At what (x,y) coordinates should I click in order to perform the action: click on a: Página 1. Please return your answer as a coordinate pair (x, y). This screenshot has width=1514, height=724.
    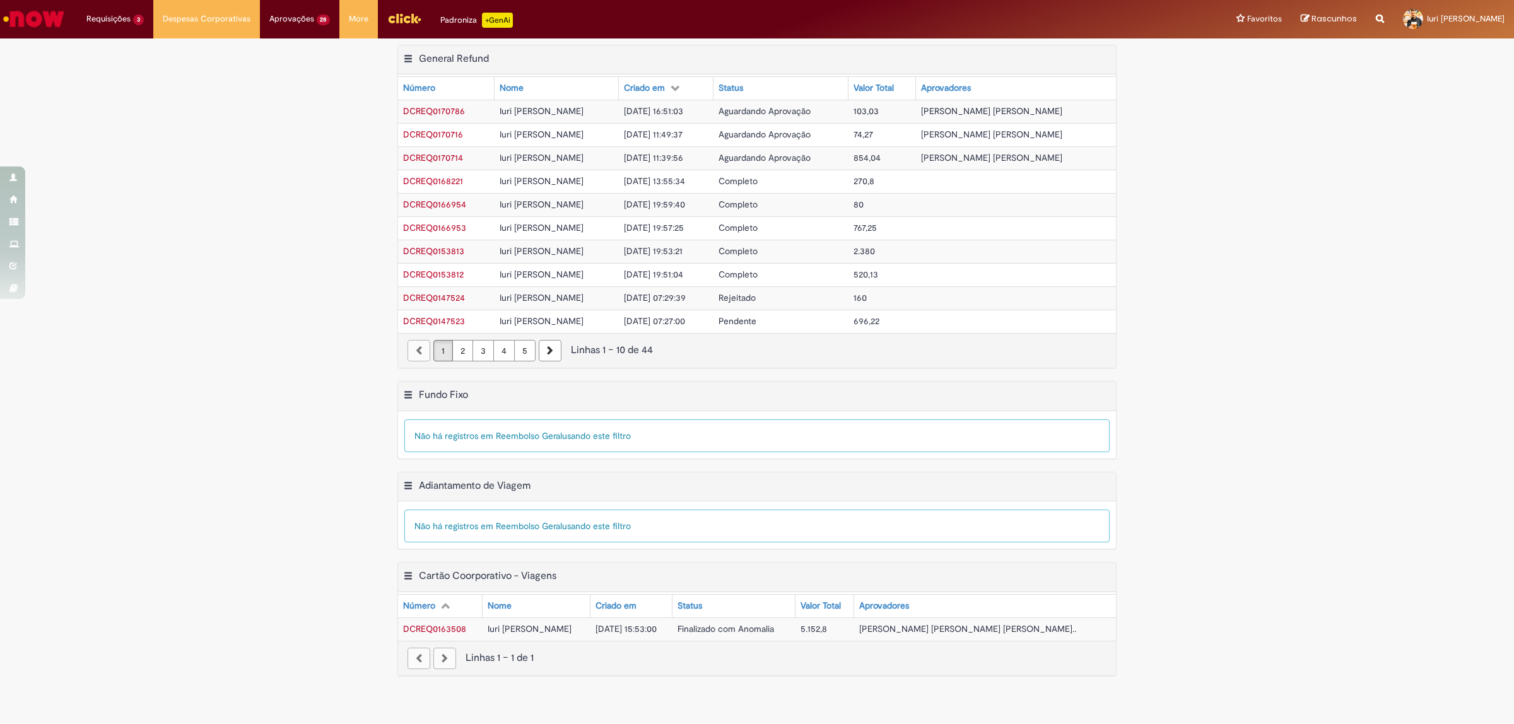
    Looking at the image, I should click on (443, 351).